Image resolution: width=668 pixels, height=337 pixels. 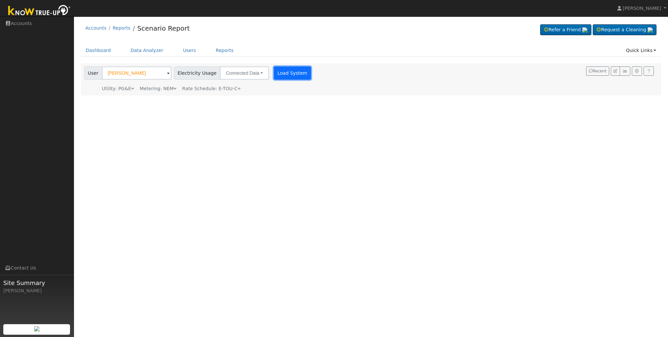 What do you see at coordinates (163, 28) in the screenshot?
I see `a: Scenario Report` at bounding box center [163, 28].